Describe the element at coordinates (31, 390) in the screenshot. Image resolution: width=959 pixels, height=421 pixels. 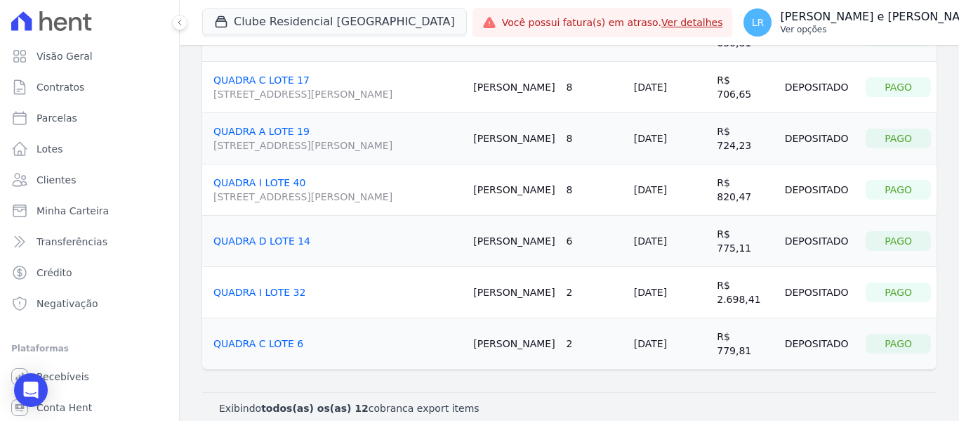
I see `div: Open Intercom Messenger` at that location.